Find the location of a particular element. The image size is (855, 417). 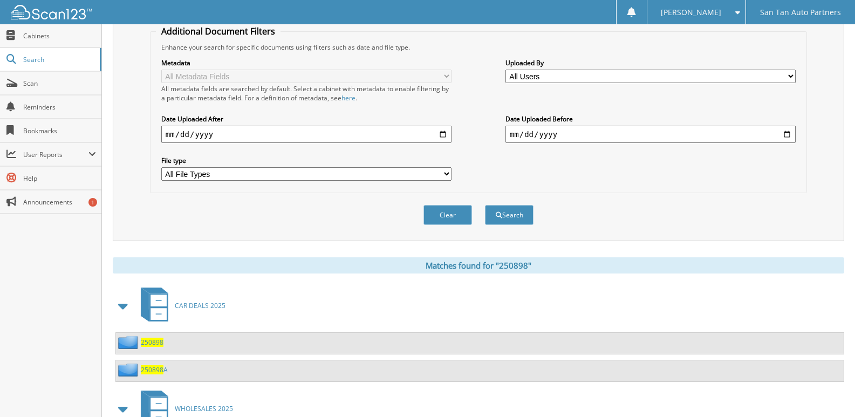

legend: Additional Document Filters is located at coordinates (218, 31).